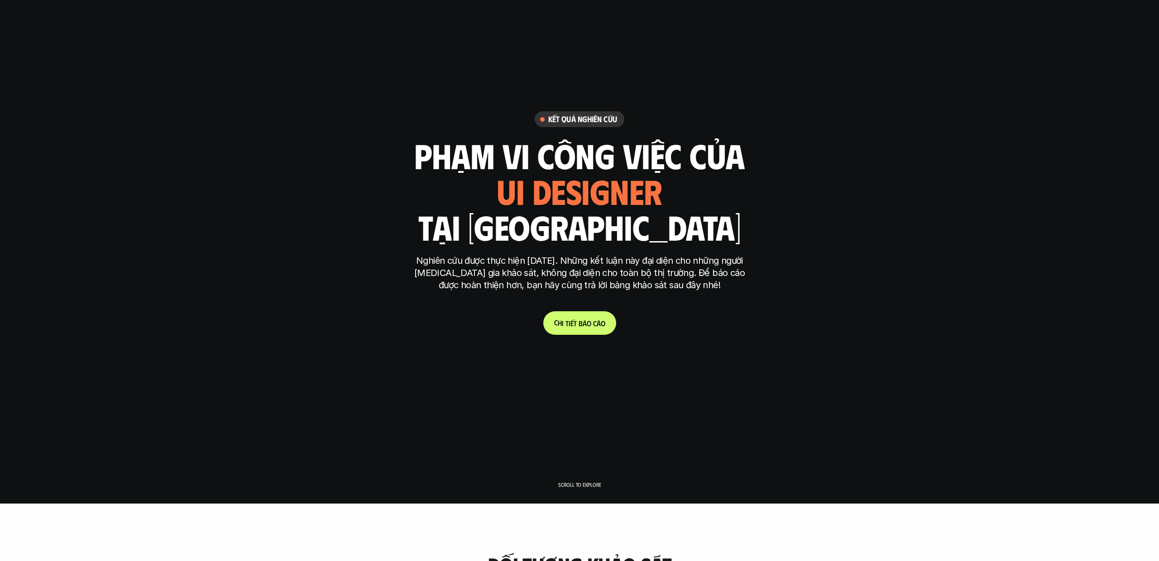 This screenshot has width=1159, height=561. What do you see at coordinates (580, 323) in the screenshot?
I see `span: b` at bounding box center [580, 323].